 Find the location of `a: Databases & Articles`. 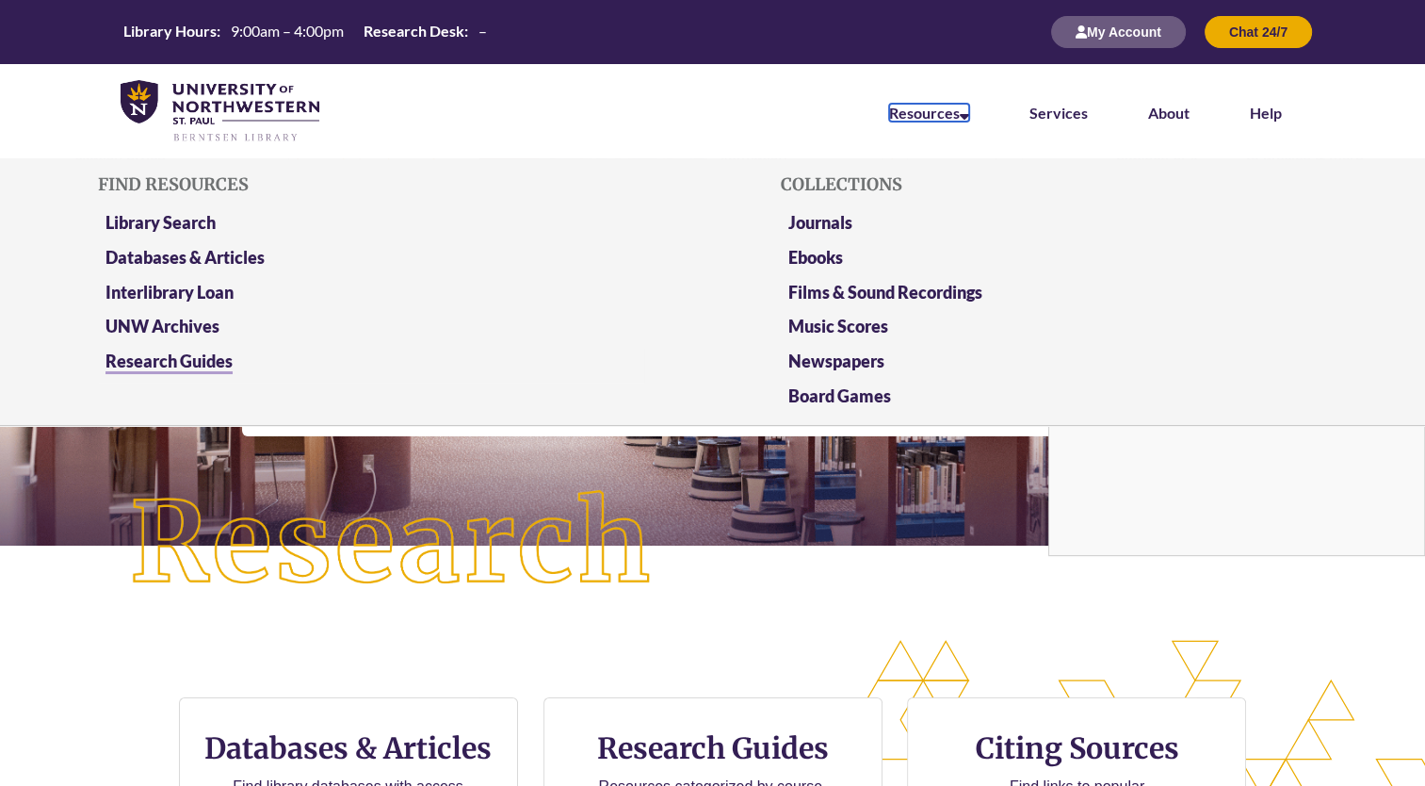

a: Databases & Articles is located at coordinates (185, 257).